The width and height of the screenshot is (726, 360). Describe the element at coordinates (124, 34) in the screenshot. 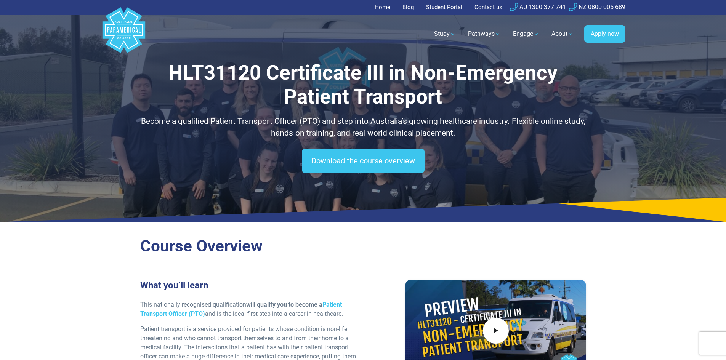

I see `a: Australian Paramedical College` at that location.